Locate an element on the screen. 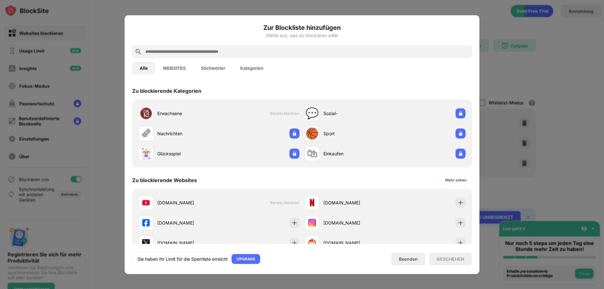  div: Glücksspiel is located at coordinates (188, 154).